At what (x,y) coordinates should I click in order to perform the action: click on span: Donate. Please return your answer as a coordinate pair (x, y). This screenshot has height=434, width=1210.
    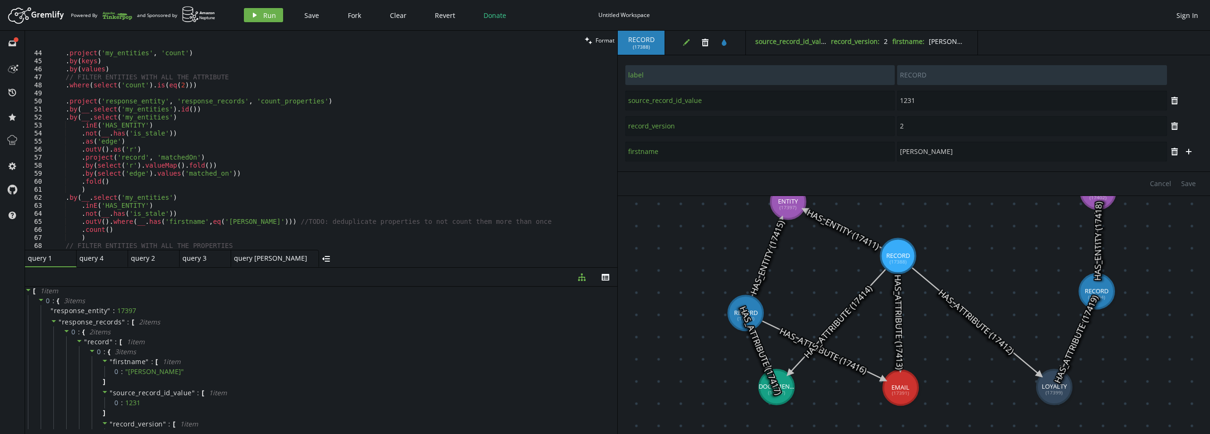
    Looking at the image, I should click on (495, 15).